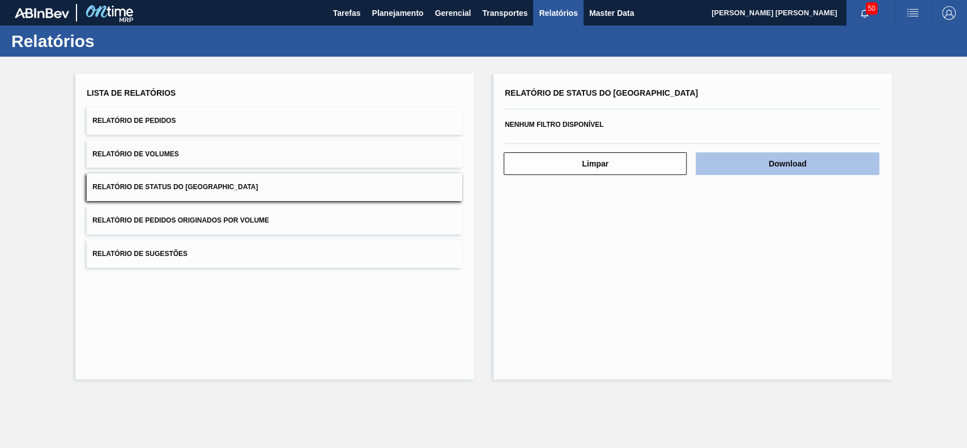 Image resolution: width=967 pixels, height=448 pixels. I want to click on span: Transportes, so click(505, 13).